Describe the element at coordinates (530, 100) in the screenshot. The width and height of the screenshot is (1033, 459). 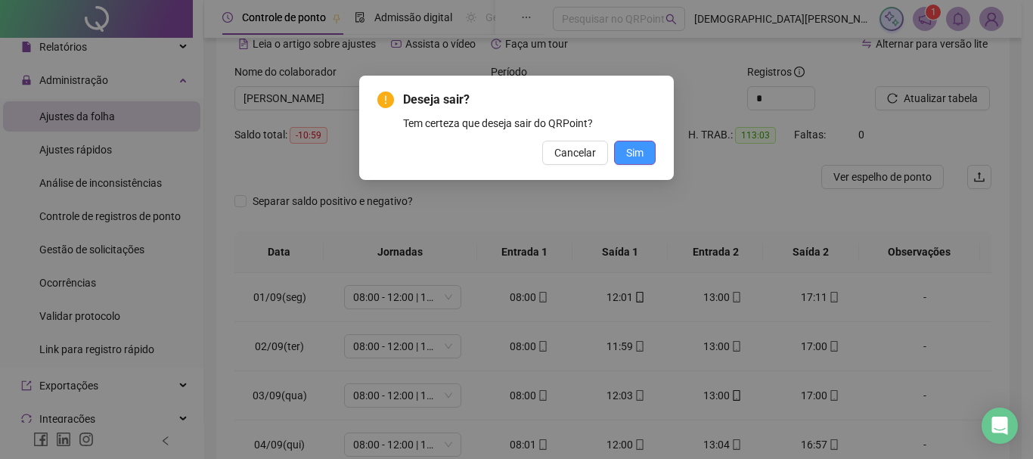
I see `span: Deseja sair?` at that location.